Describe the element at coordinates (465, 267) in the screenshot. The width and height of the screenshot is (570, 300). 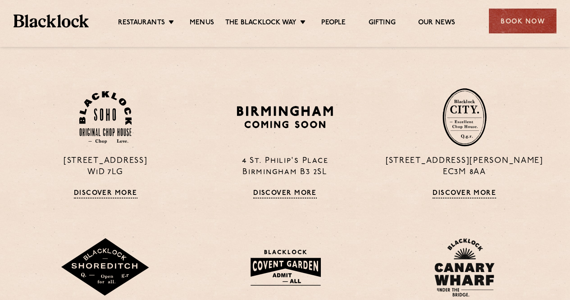
I see `img: BL_CW_Logo_Website.svg` at that location.